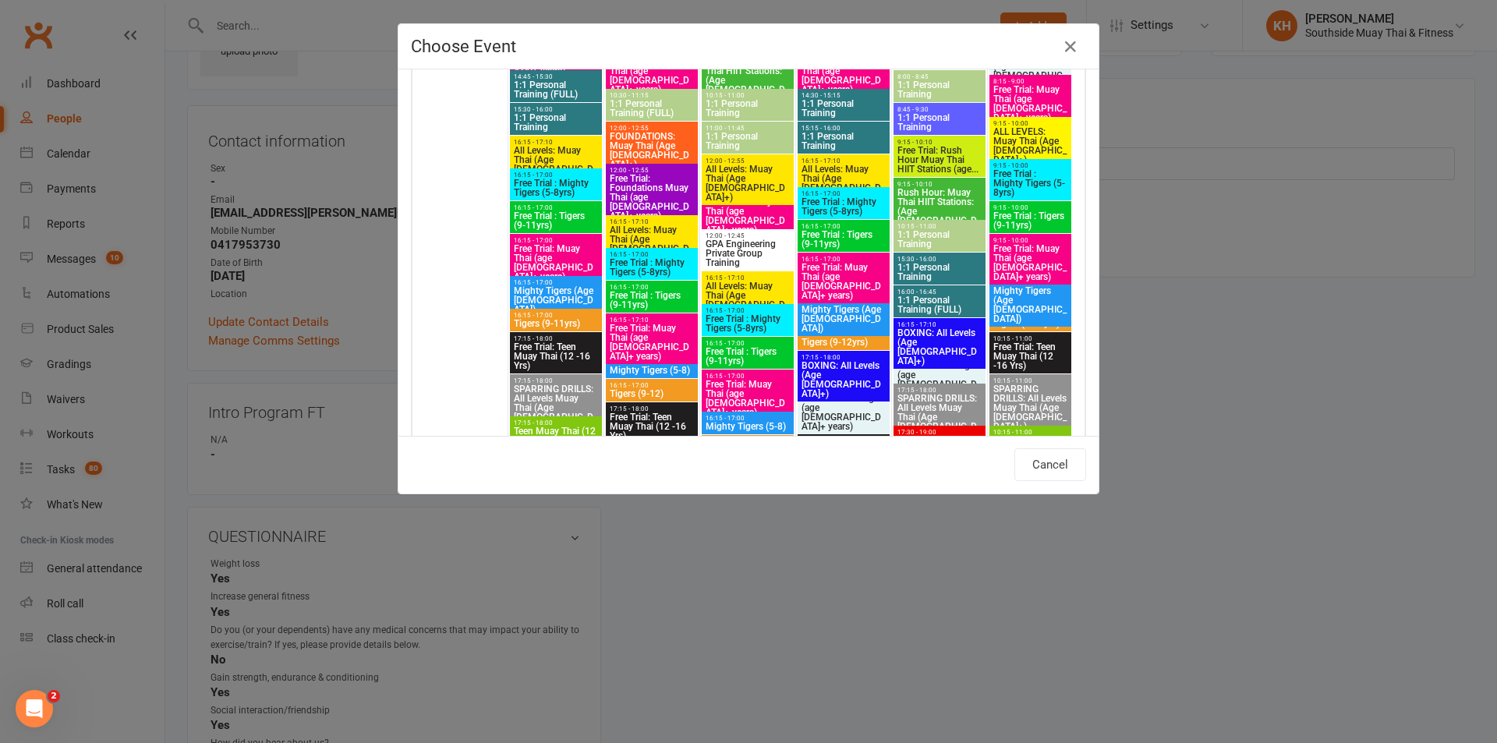 This screenshot has width=1497, height=743. I want to click on span: 15:15 - 16:00, so click(843, 128).